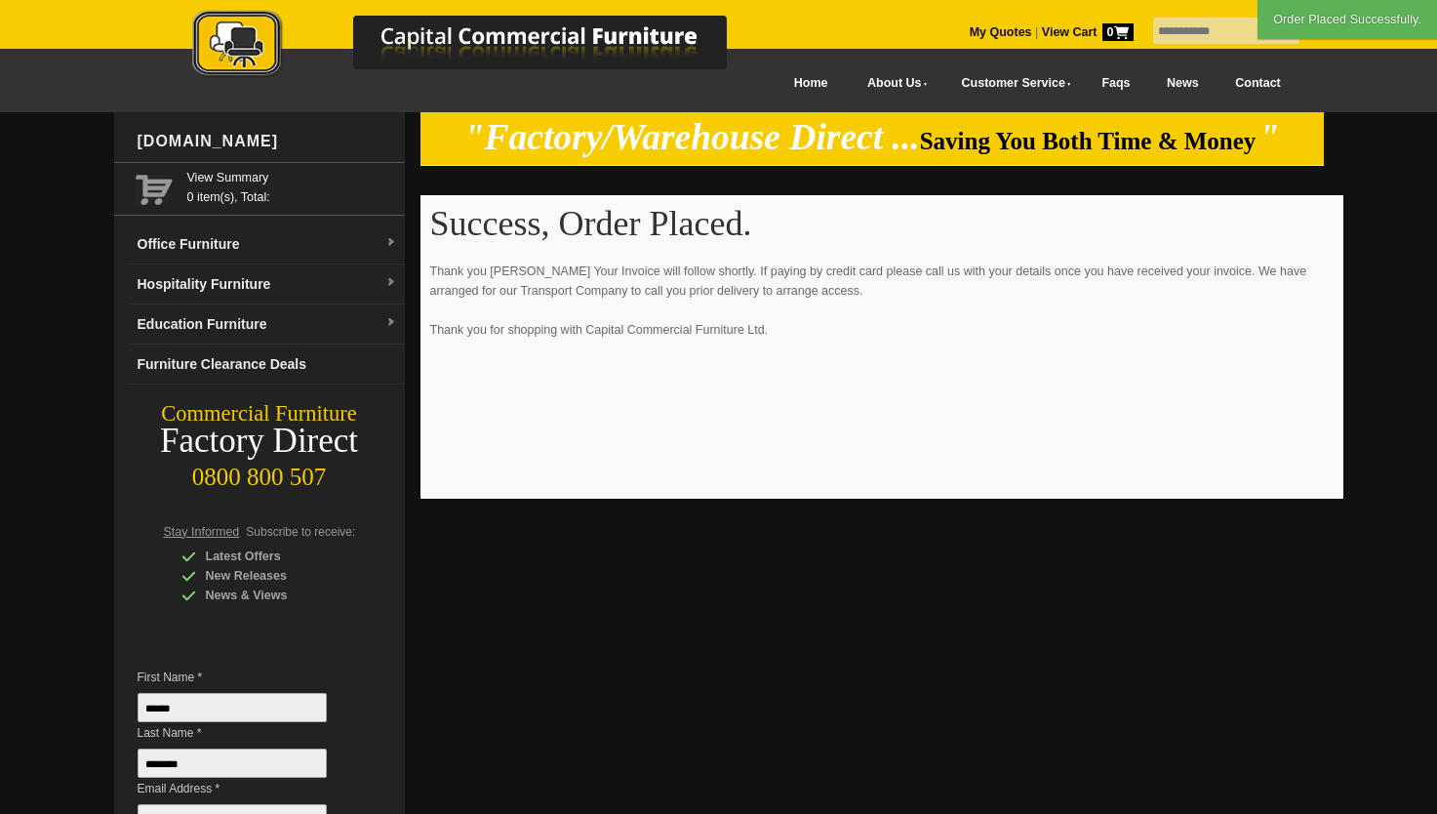 The width and height of the screenshot is (1437, 814). Describe the element at coordinates (292, 178) in the screenshot. I see `a: View Summary` at that location.